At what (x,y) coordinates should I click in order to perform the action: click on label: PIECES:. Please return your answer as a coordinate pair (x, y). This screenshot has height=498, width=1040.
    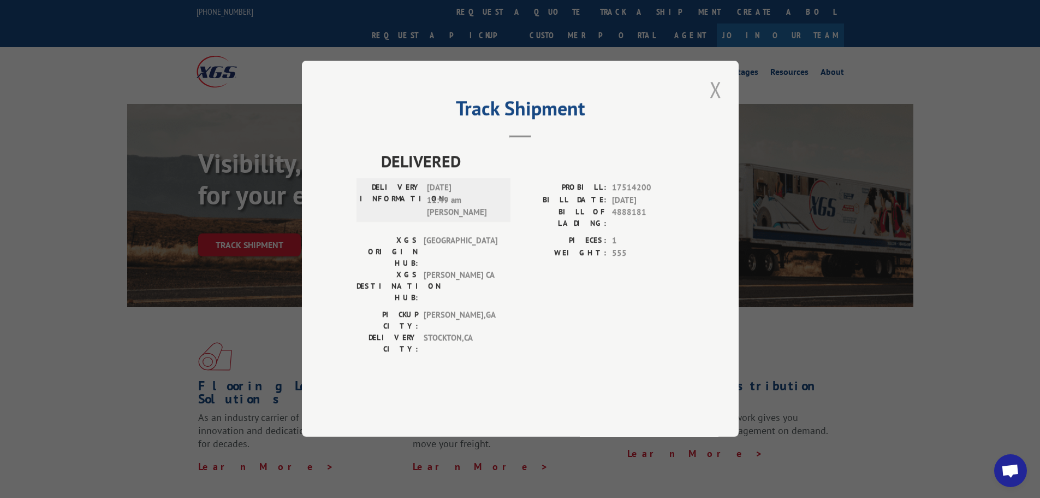
    Looking at the image, I should click on (564, 241).